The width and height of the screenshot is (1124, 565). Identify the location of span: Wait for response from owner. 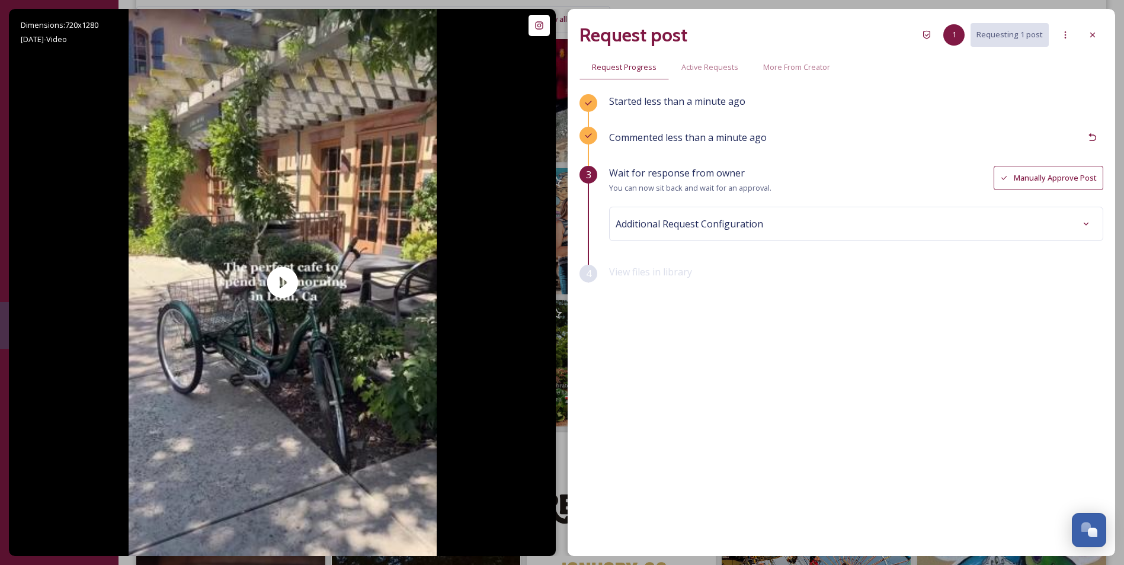
(677, 173).